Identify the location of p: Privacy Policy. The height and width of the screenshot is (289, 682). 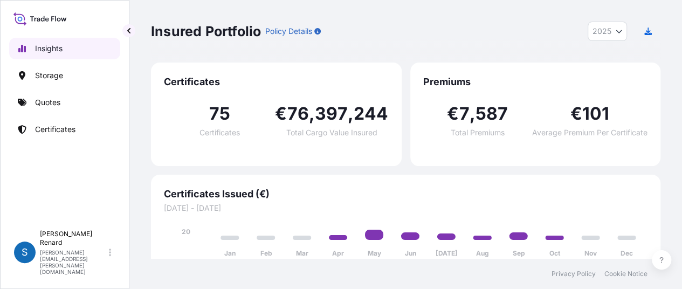
(573, 274).